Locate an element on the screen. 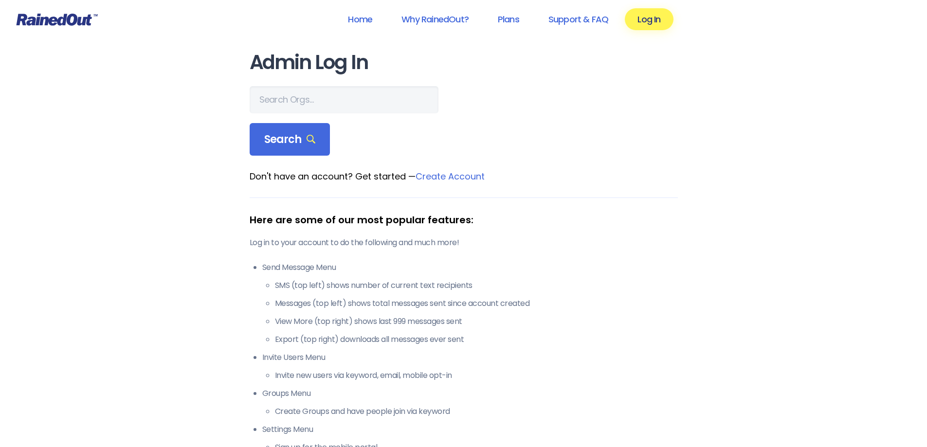  a: Log In is located at coordinates (649, 19).